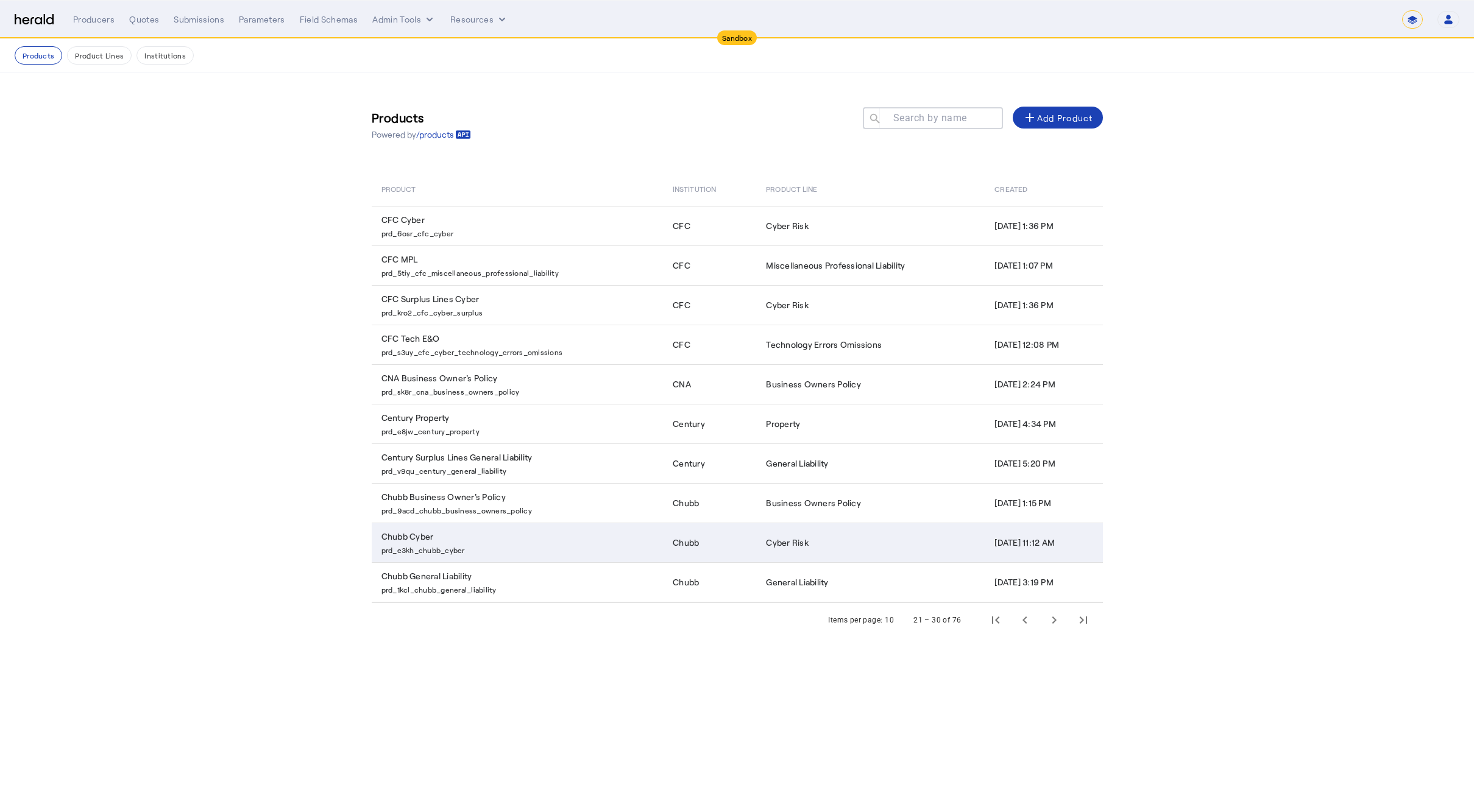  Describe the element at coordinates (94, 20) in the screenshot. I see `div: Producers` at that location.